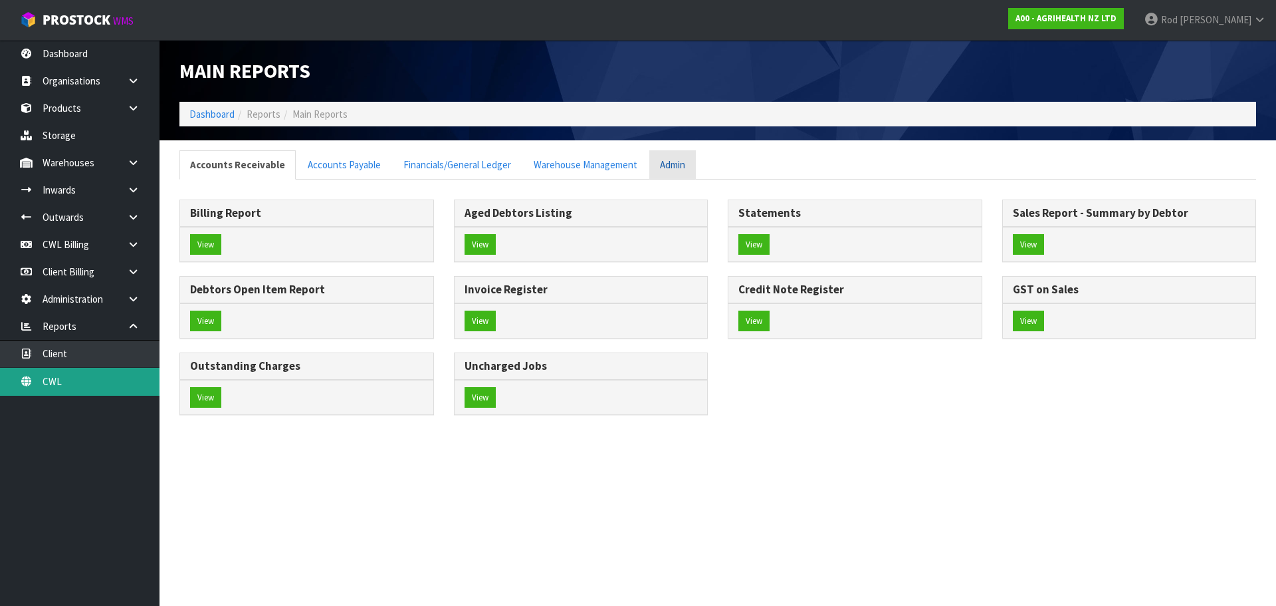  I want to click on img: cube-alt.png, so click(28, 19).